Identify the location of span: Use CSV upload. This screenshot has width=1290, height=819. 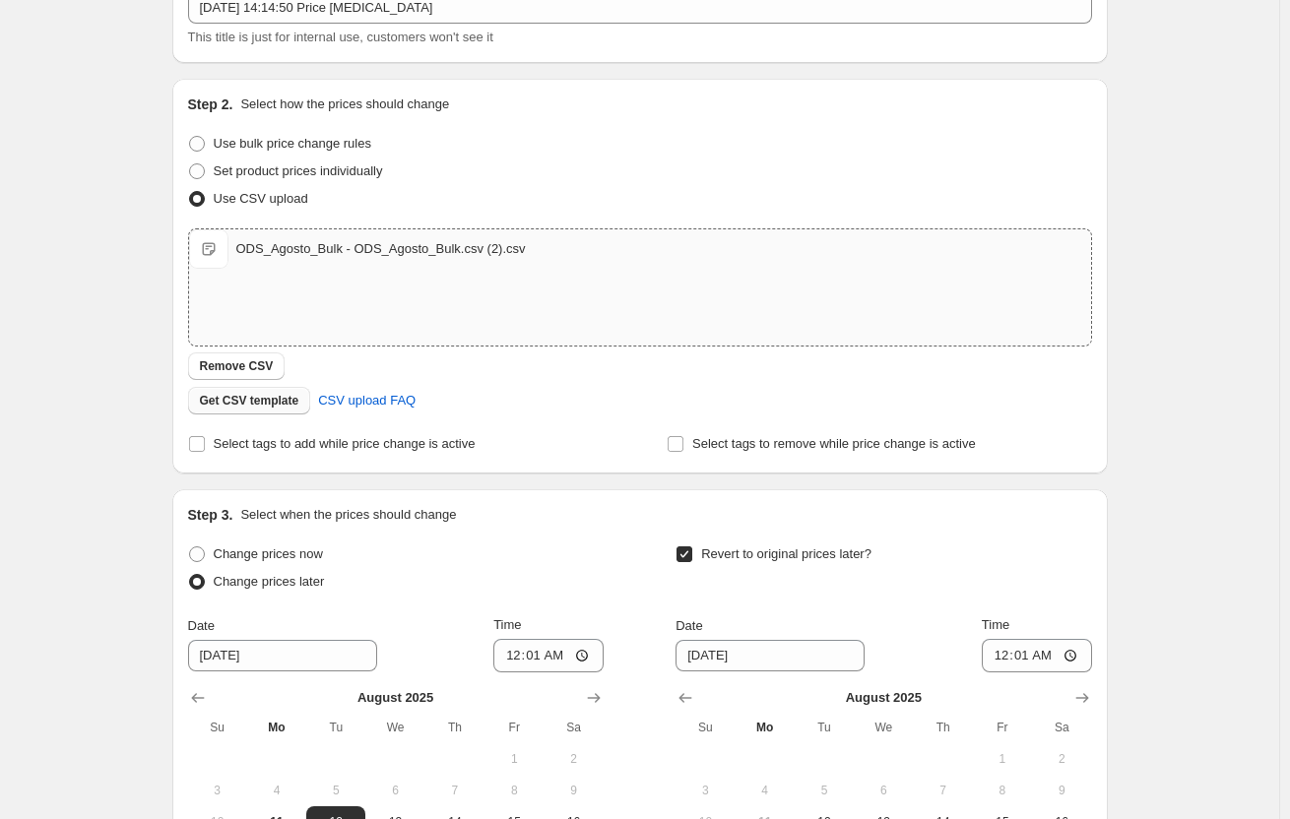
(261, 198).